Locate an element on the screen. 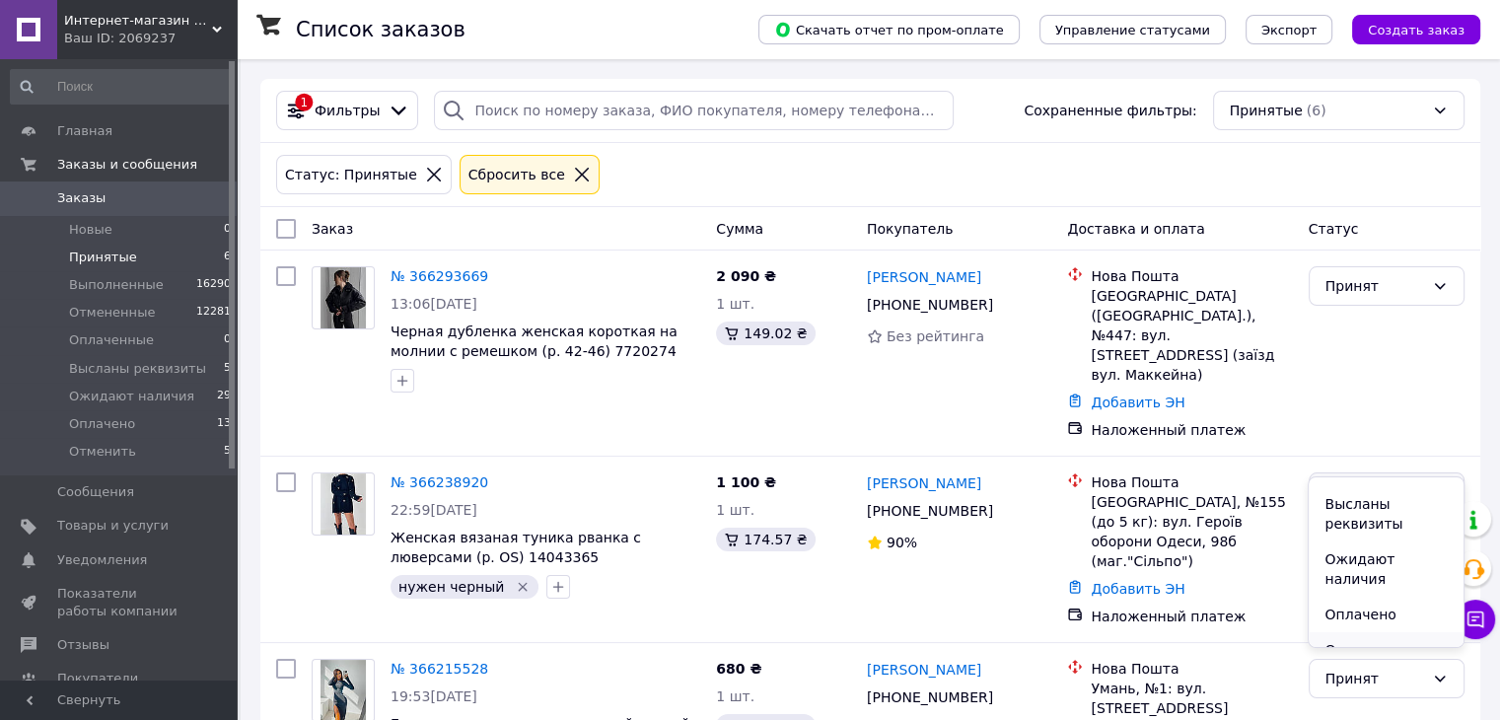 This screenshot has height=720, width=1500. li: Высланы реквизиты is located at coordinates (1386, 514).